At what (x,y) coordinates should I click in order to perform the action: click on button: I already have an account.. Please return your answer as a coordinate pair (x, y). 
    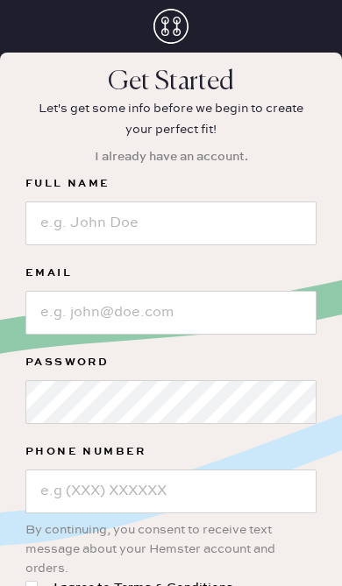
    Looking at the image, I should click on (171, 157).